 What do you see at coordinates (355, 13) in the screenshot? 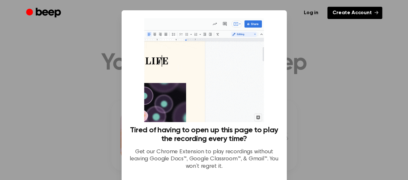
I see `a: Create Account` at bounding box center [355, 13].